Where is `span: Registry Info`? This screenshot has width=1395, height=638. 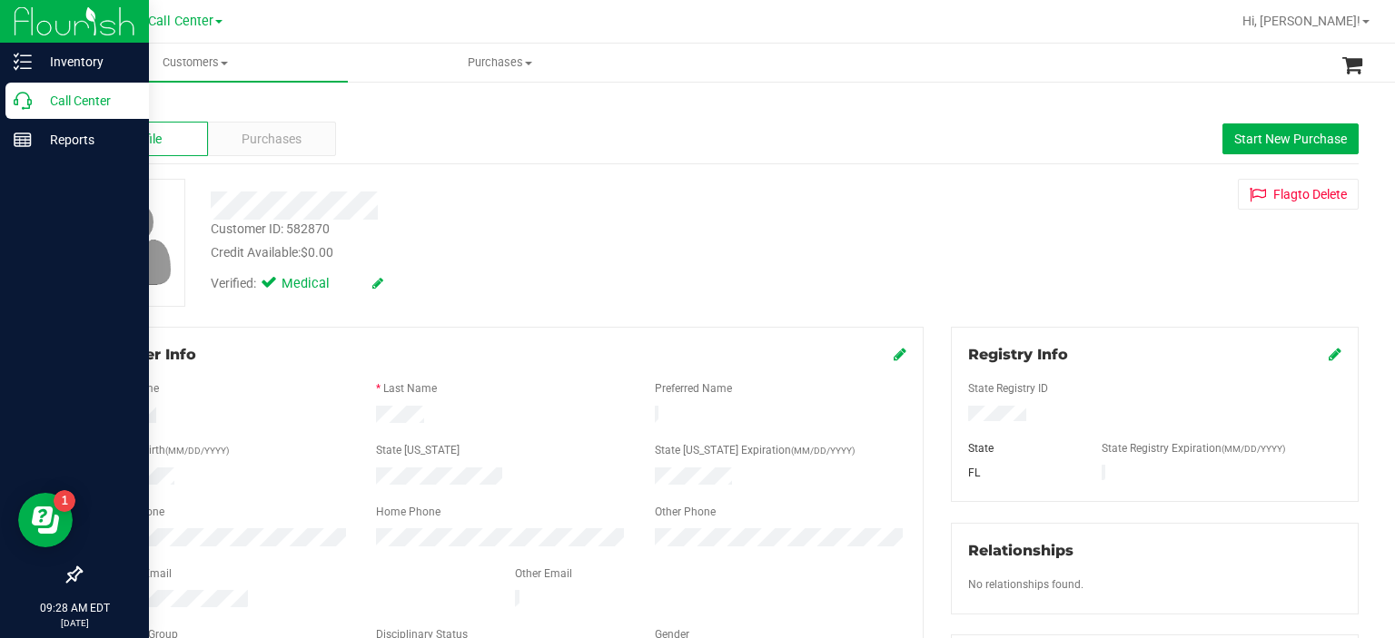 span: Registry Info is located at coordinates (1018, 354).